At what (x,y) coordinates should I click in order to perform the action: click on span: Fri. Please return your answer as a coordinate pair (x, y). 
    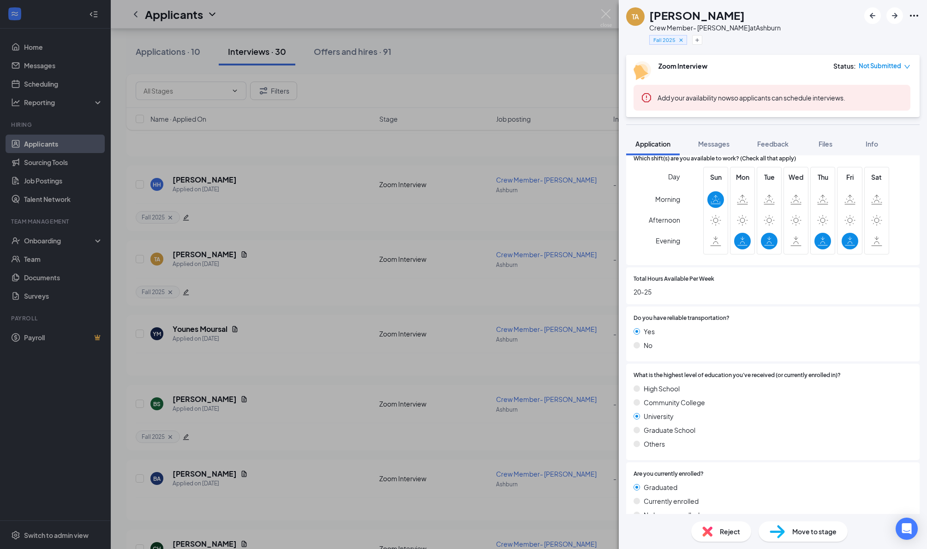
    Looking at the image, I should click on (850, 177).